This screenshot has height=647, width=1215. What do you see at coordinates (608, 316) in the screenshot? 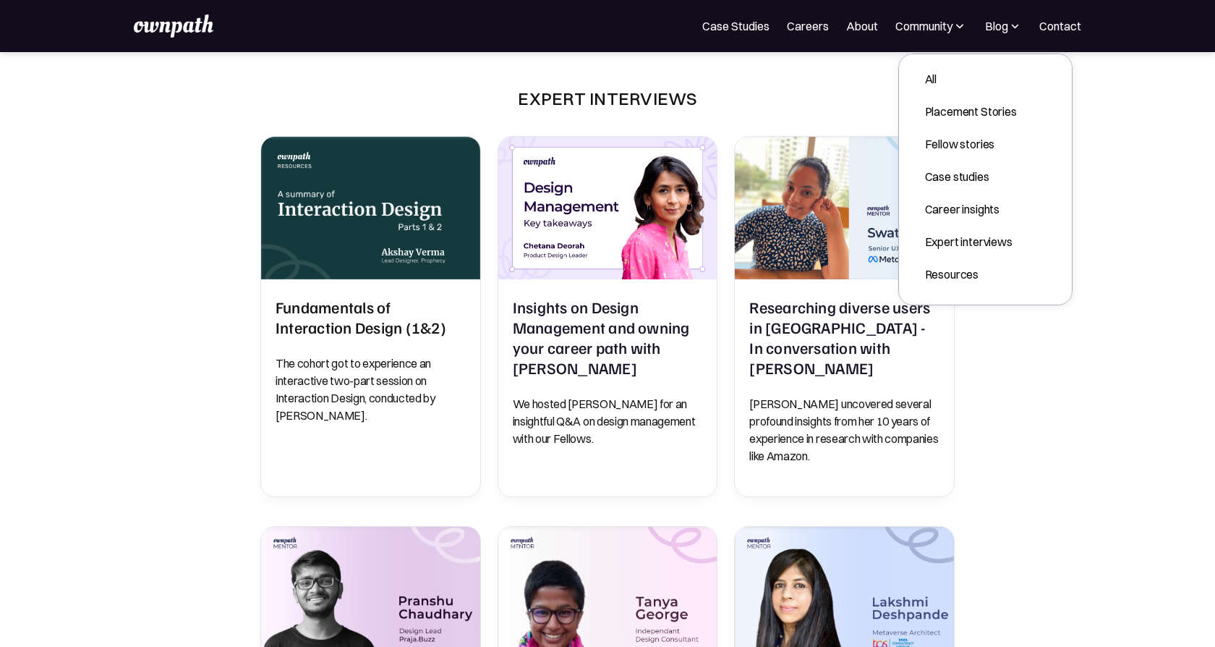
I see `a: Insights on Design Management and owning your career path with Chetana DeorahInsights on Design M...` at bounding box center [608, 316].